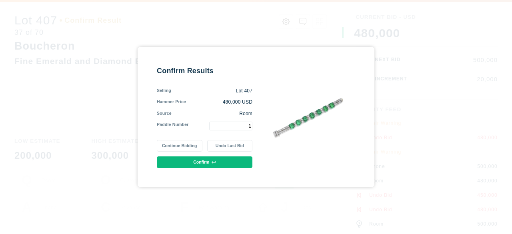 The width and height of the screenshot is (512, 234). What do you see at coordinates (204, 162) in the screenshot?
I see `button: Confirm` at bounding box center [204, 162].